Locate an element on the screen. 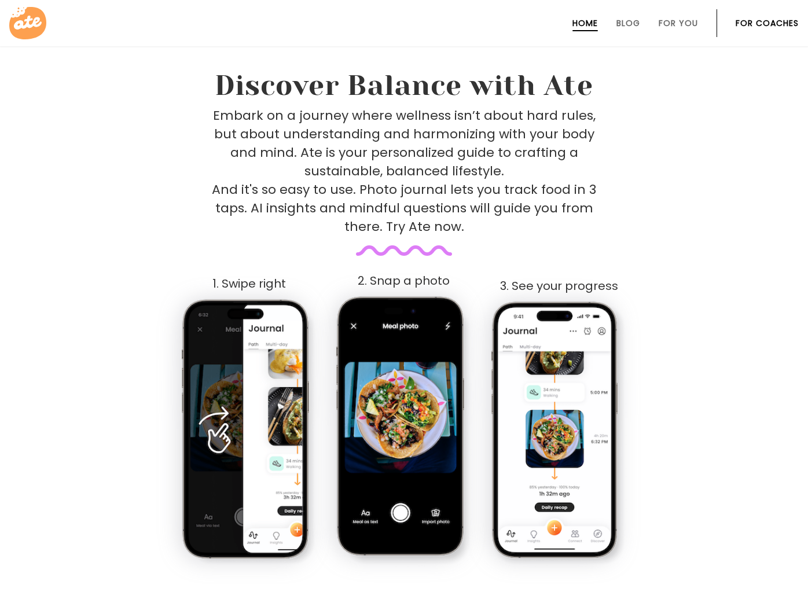 This screenshot has height=592, width=808. a: For Coaches is located at coordinates (767, 23).